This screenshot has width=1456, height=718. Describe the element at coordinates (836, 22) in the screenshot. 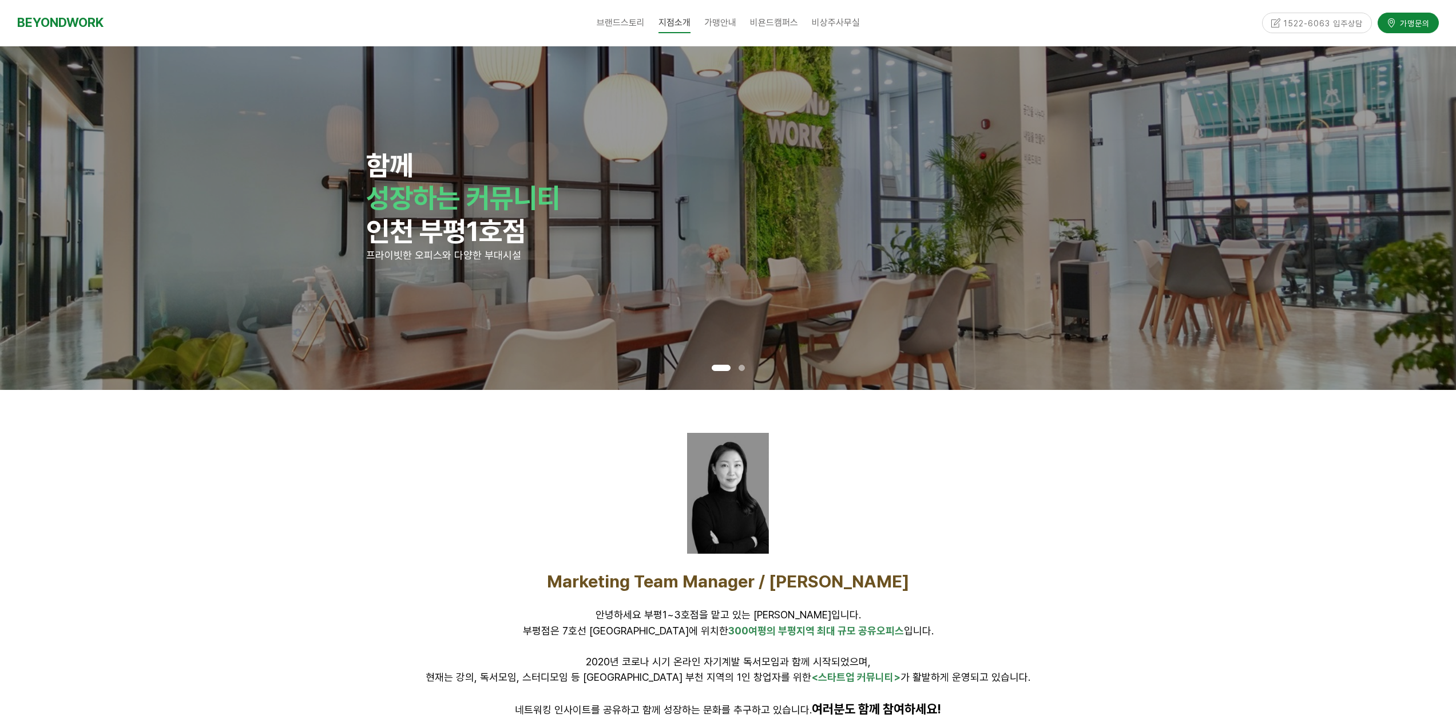

I see `span: 비상주사무실` at that location.